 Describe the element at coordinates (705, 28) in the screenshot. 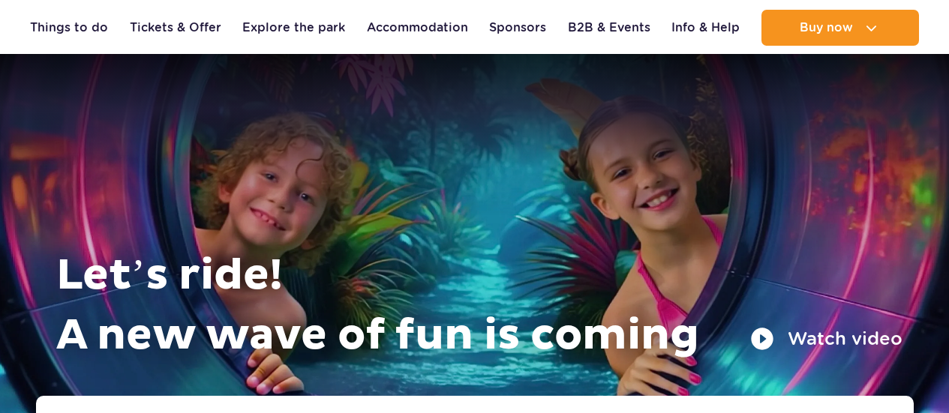

I see `a: Info & Help` at that location.